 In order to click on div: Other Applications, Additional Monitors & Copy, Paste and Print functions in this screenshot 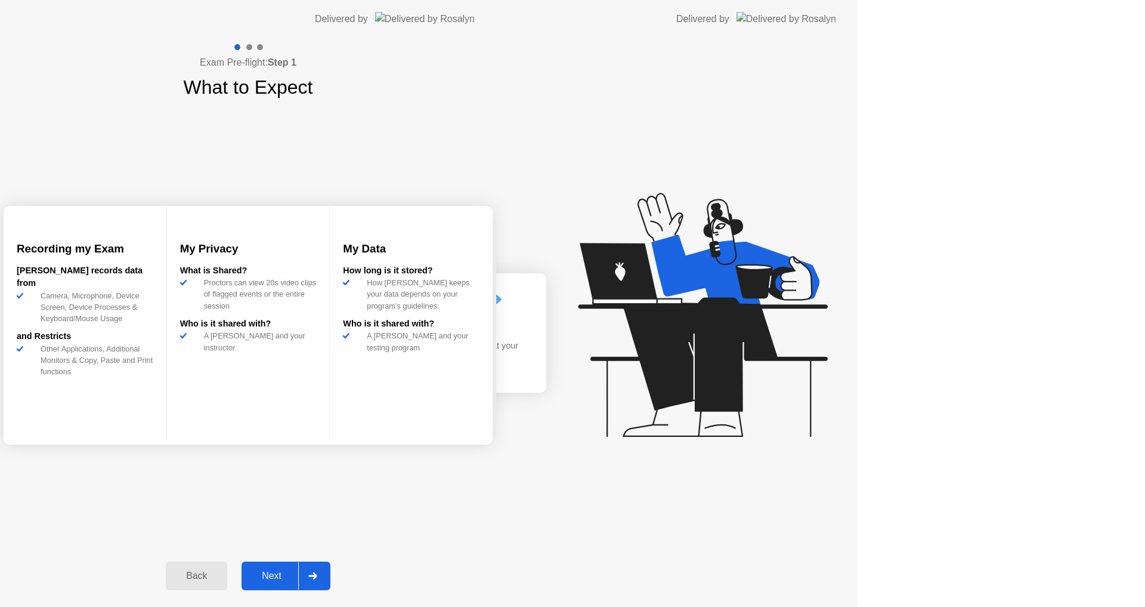, I will do `click(94, 360)`.